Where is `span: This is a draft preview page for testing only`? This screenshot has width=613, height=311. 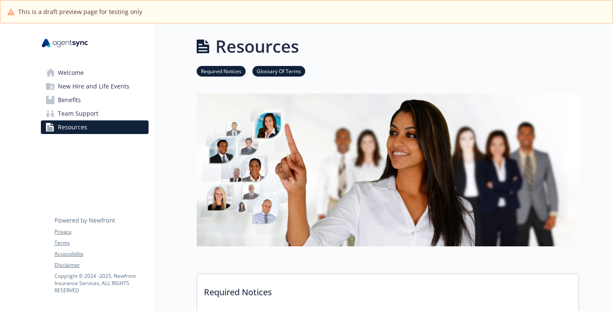 span: This is a draft preview page for testing only is located at coordinates (80, 11).